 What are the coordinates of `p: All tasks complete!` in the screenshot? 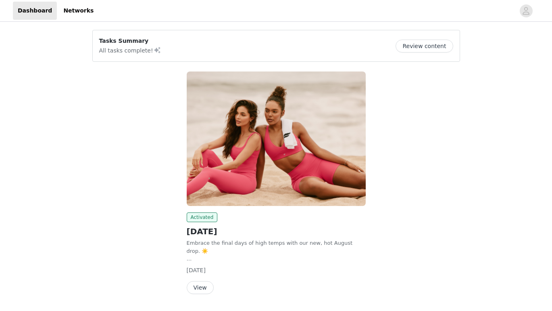 It's located at (130, 50).